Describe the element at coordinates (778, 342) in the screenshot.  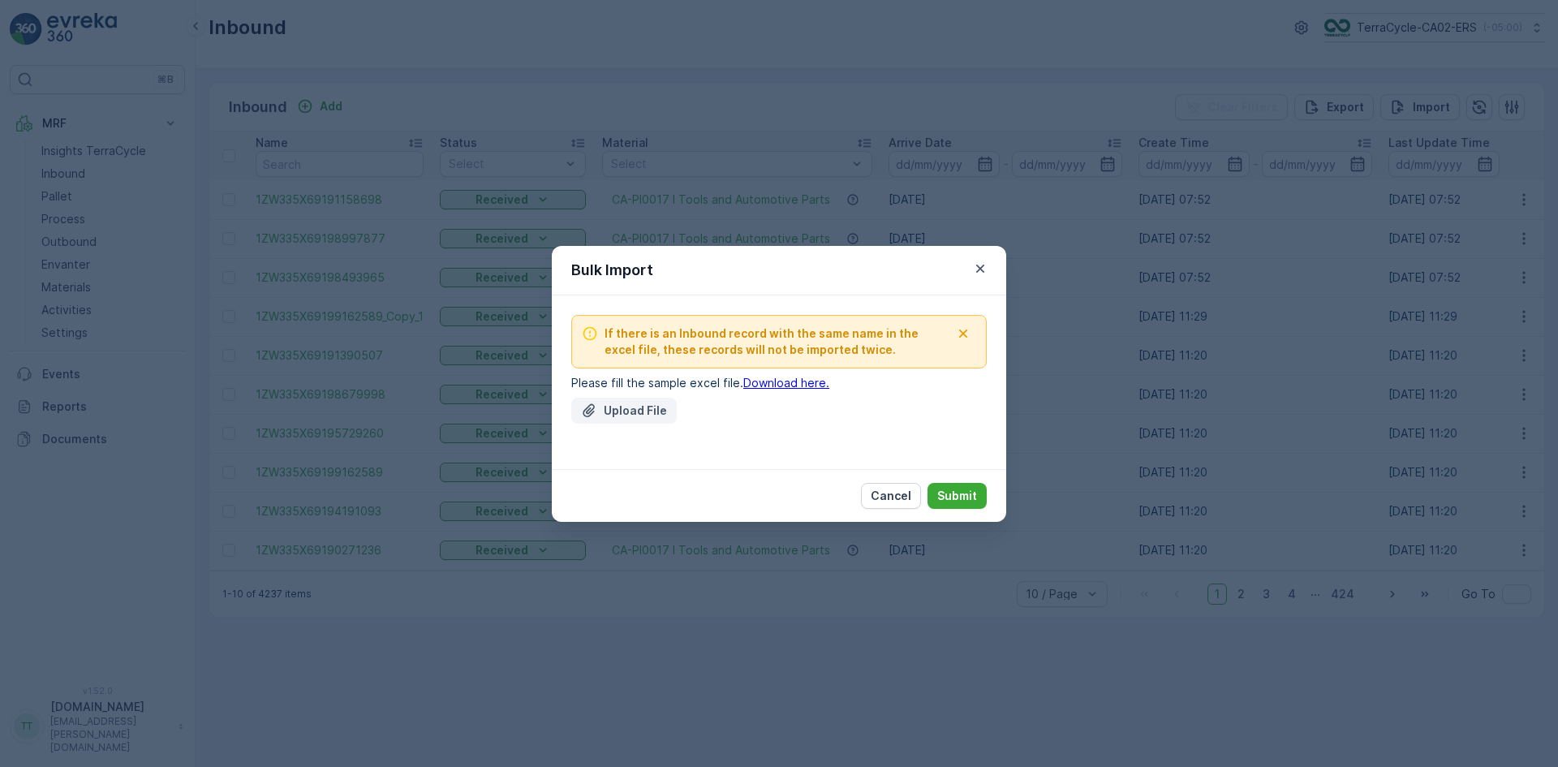
I see `span: If there is an Inbound record with the same name in the excel file, these records will not be imp...` at that location.